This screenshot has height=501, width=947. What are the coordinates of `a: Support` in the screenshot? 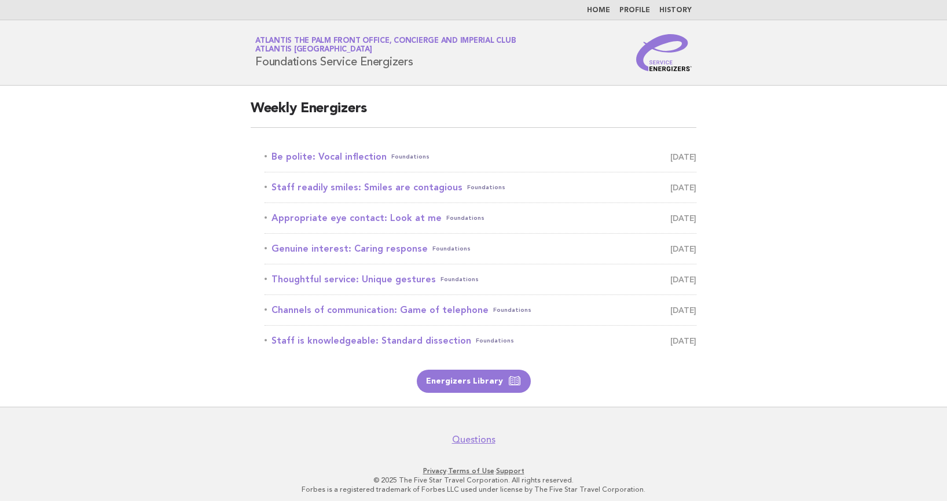 It's located at (510, 471).